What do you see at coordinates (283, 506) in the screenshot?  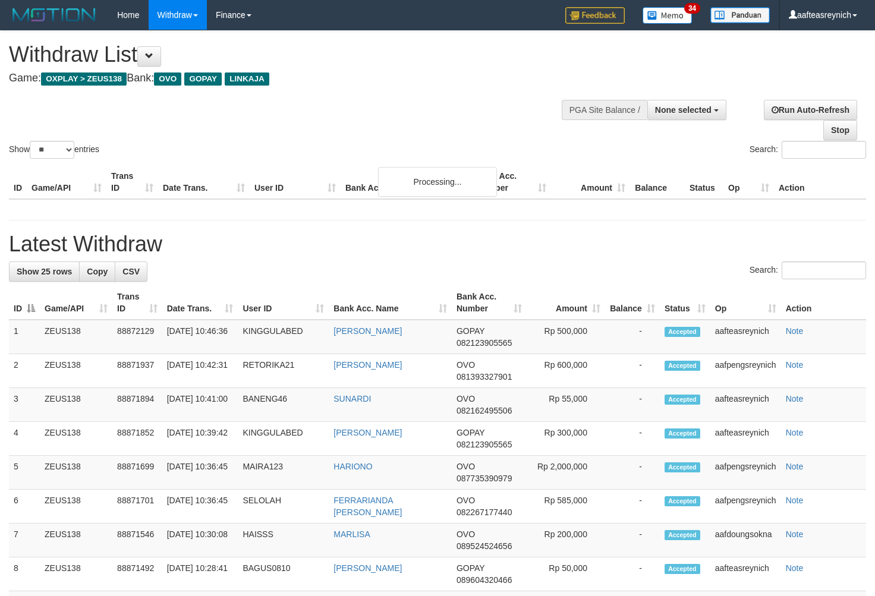 I see `td: SELOLAH` at bounding box center [283, 506].